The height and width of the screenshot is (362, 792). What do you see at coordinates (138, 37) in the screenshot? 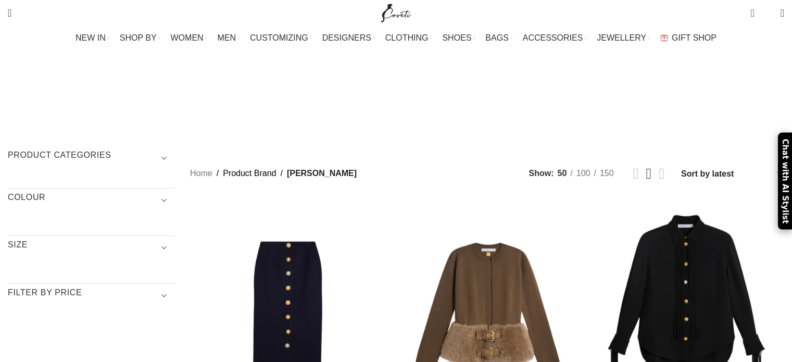
I see `span: SHOP BY` at bounding box center [138, 37].